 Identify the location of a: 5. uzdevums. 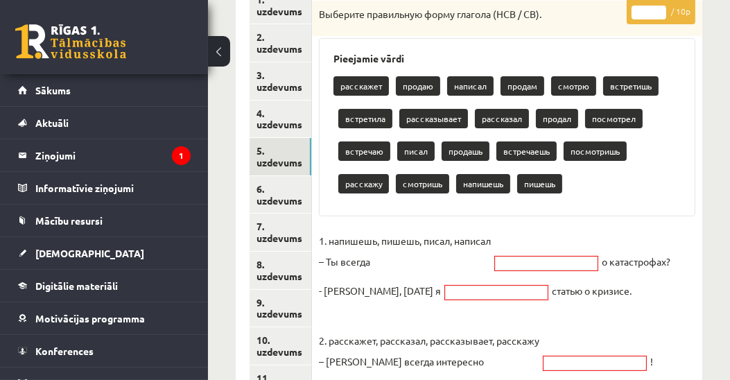
(280, 157).